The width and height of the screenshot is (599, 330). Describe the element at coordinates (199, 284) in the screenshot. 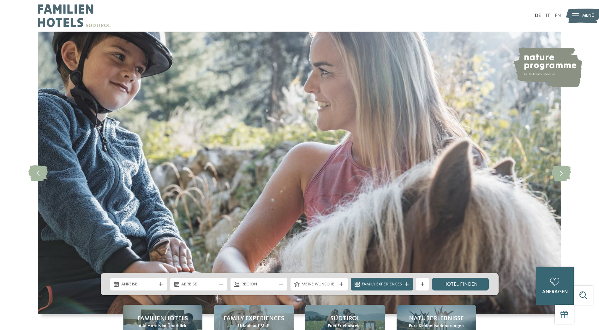

I see `span: Abreise` at that location.